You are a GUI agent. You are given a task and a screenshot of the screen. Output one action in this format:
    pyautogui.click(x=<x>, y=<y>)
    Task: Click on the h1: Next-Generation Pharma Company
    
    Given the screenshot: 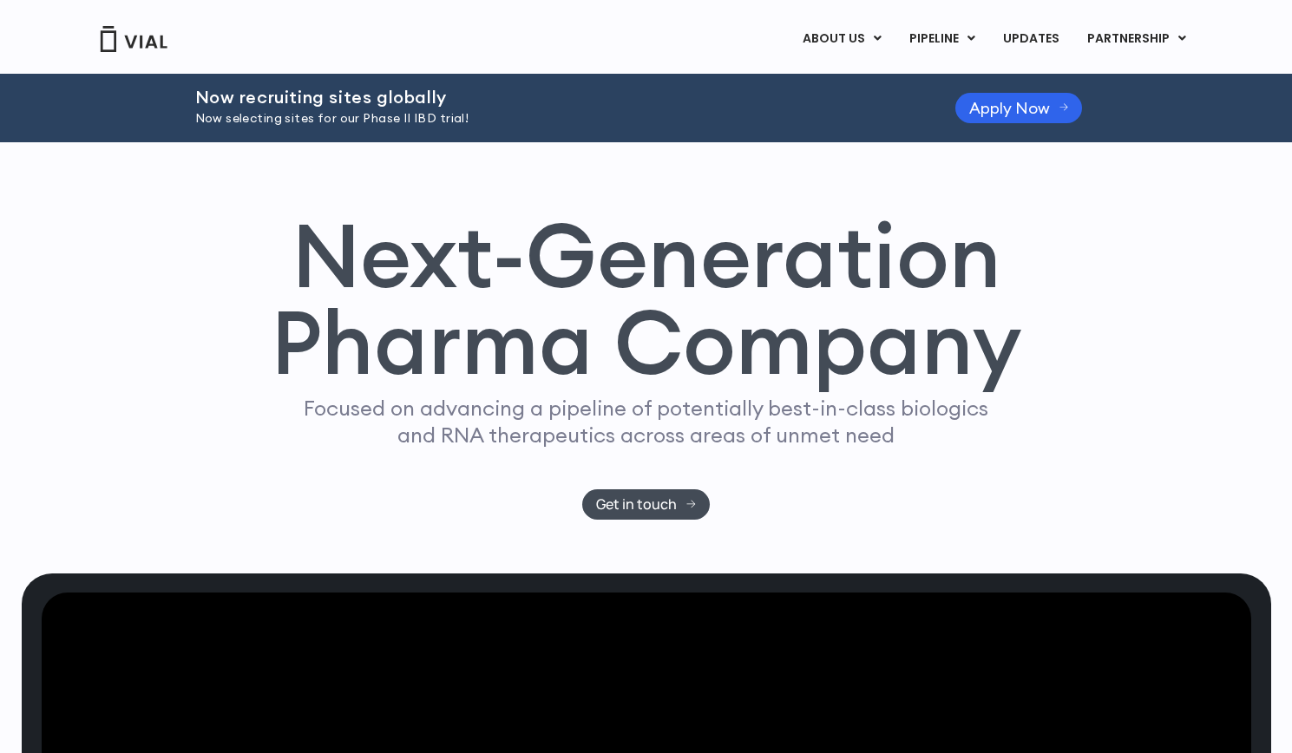 What is the action you would take?
    pyautogui.click(x=647, y=299)
    